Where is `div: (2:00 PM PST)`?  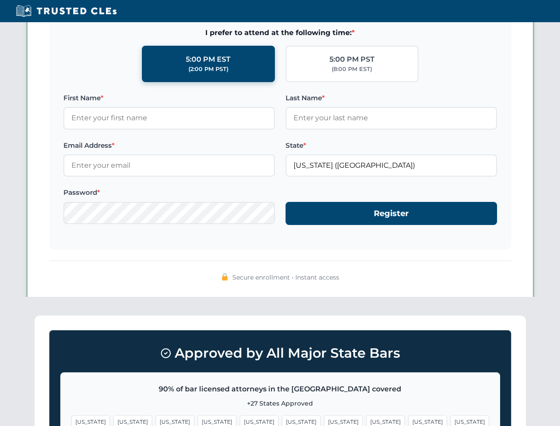 div: (2:00 PM PST) is located at coordinates (208, 69).